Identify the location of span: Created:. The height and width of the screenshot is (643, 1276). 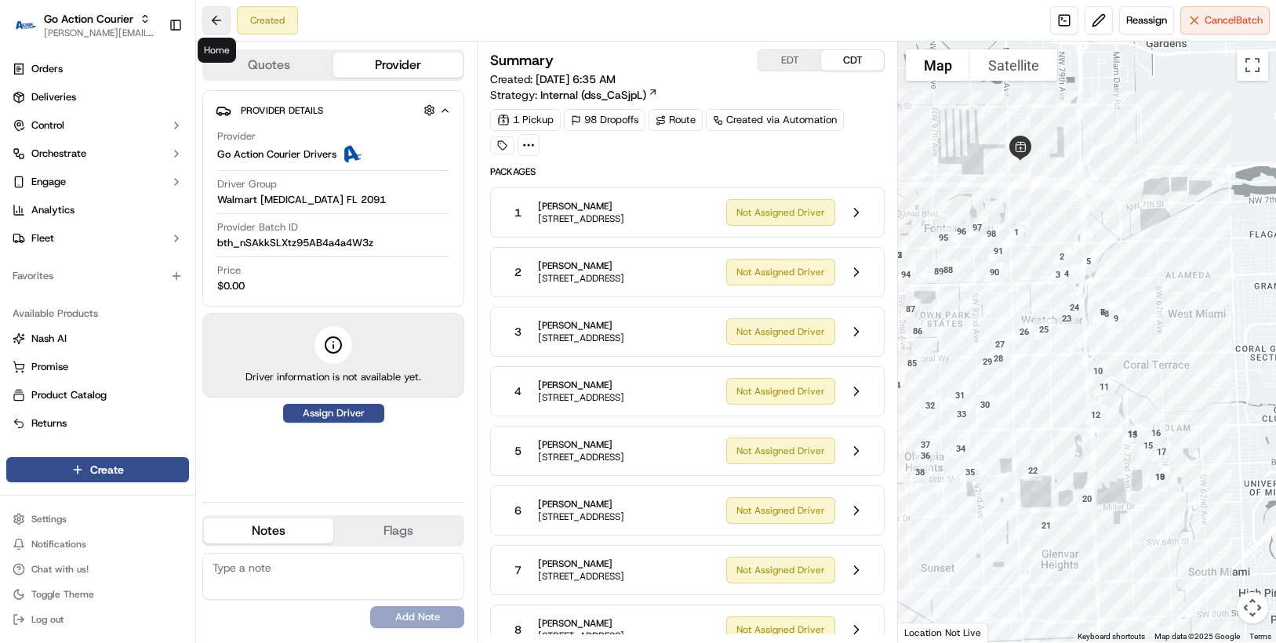
(553, 79).